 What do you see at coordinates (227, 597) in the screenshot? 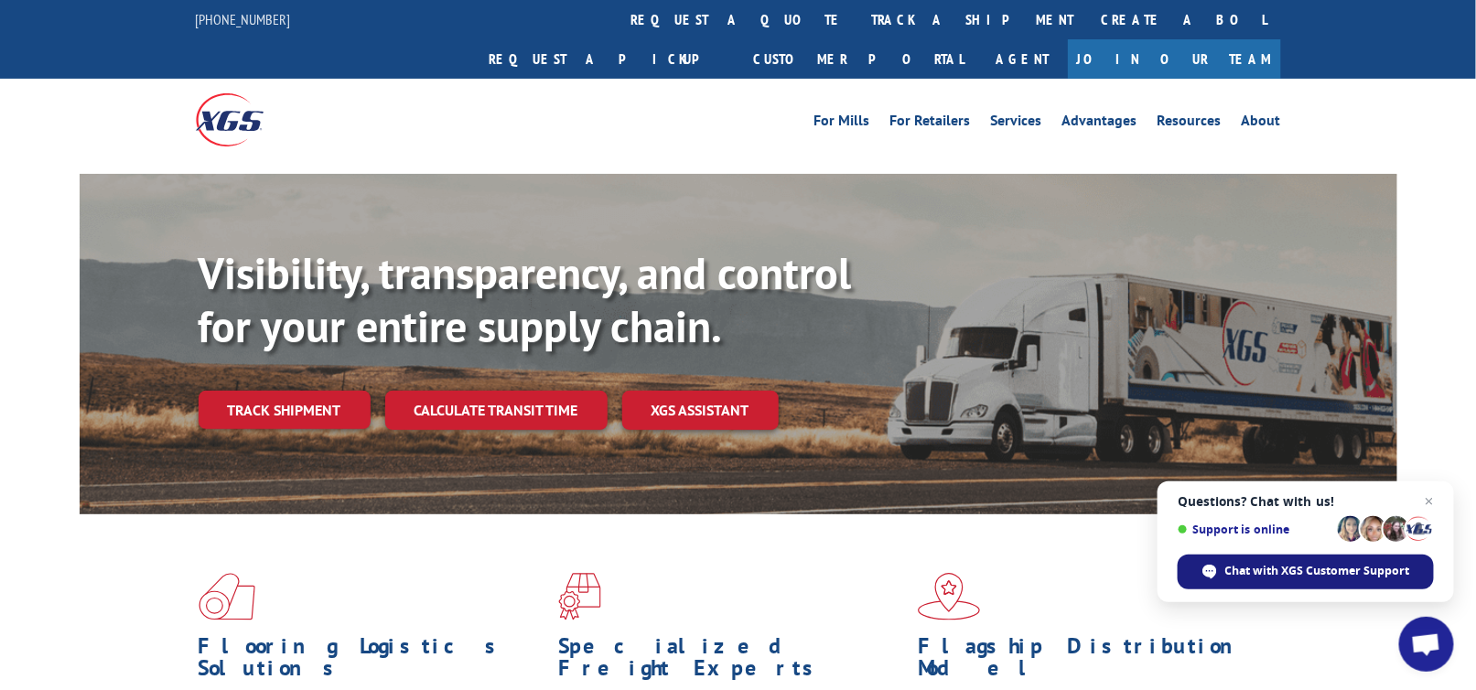
I see `img: xgs-icon-total-supply-chain-intelligence-red` at bounding box center [227, 597].